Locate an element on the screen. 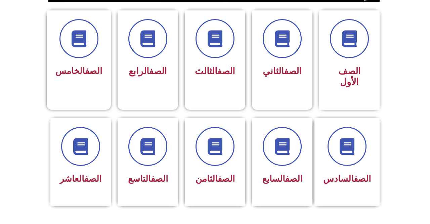  span: الصف الأول is located at coordinates (349, 77).